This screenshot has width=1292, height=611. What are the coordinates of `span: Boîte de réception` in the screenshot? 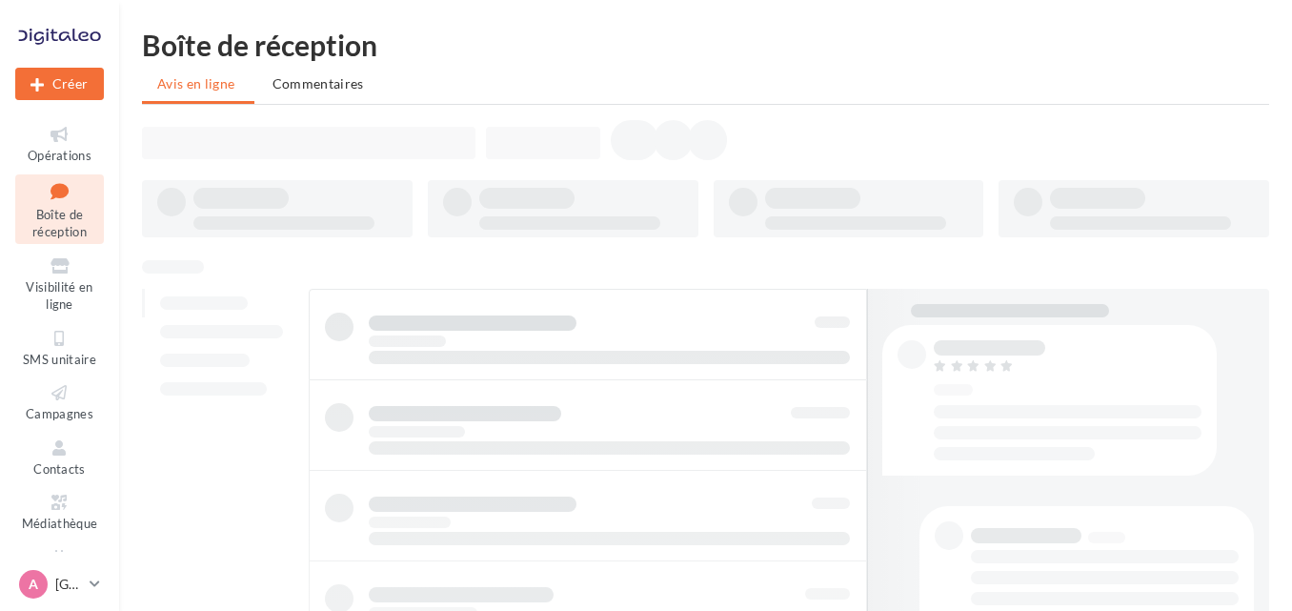 It's located at (59, 223).